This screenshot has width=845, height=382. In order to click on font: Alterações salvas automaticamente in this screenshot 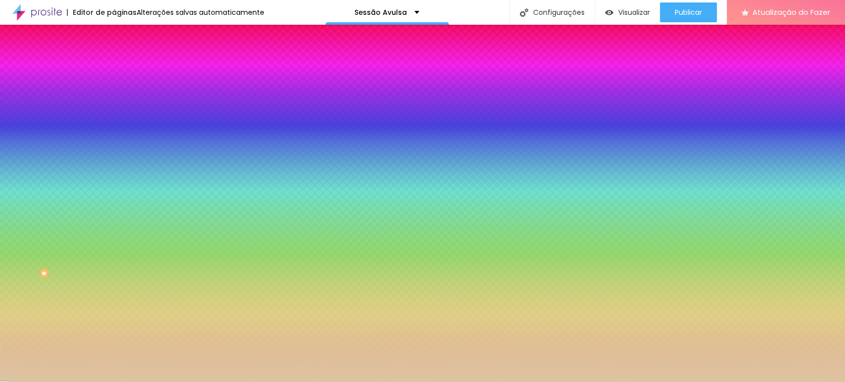, I will do `click(201, 12)`.